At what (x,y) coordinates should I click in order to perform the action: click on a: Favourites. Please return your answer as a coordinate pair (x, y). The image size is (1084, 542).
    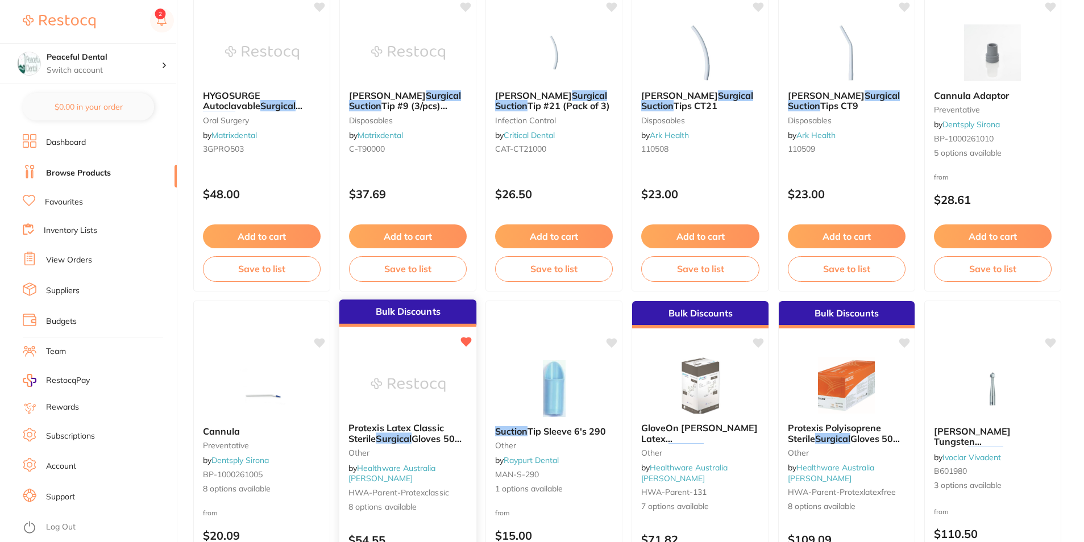
    Looking at the image, I should click on (64, 202).